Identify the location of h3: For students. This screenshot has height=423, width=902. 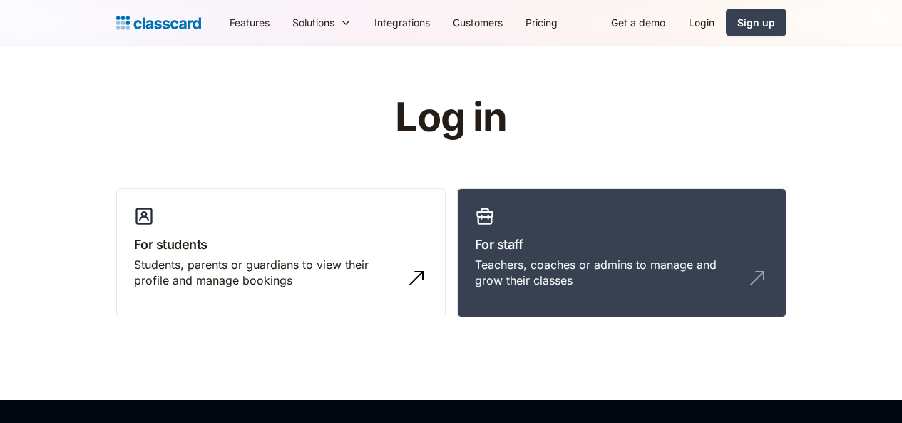
(281, 244).